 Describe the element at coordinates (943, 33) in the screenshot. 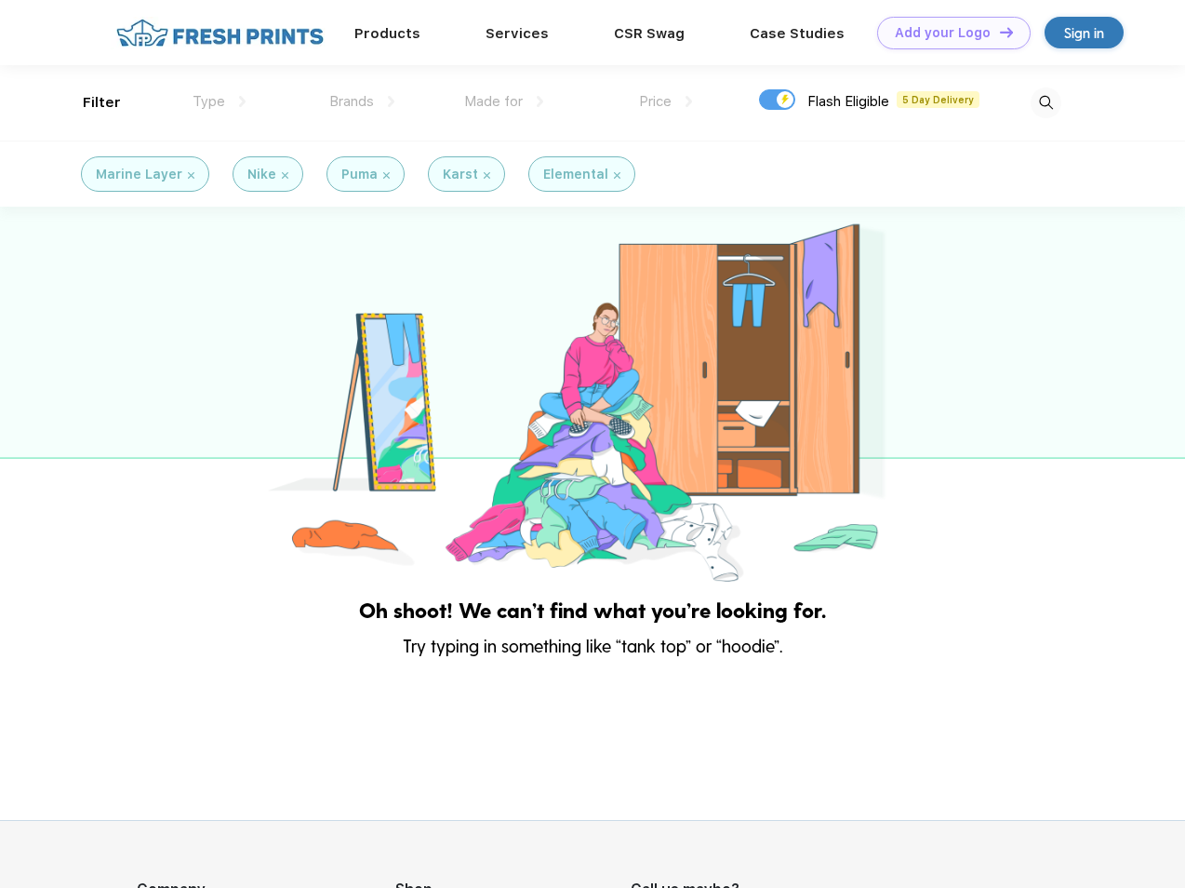

I see `div: Add your Logo` at that location.